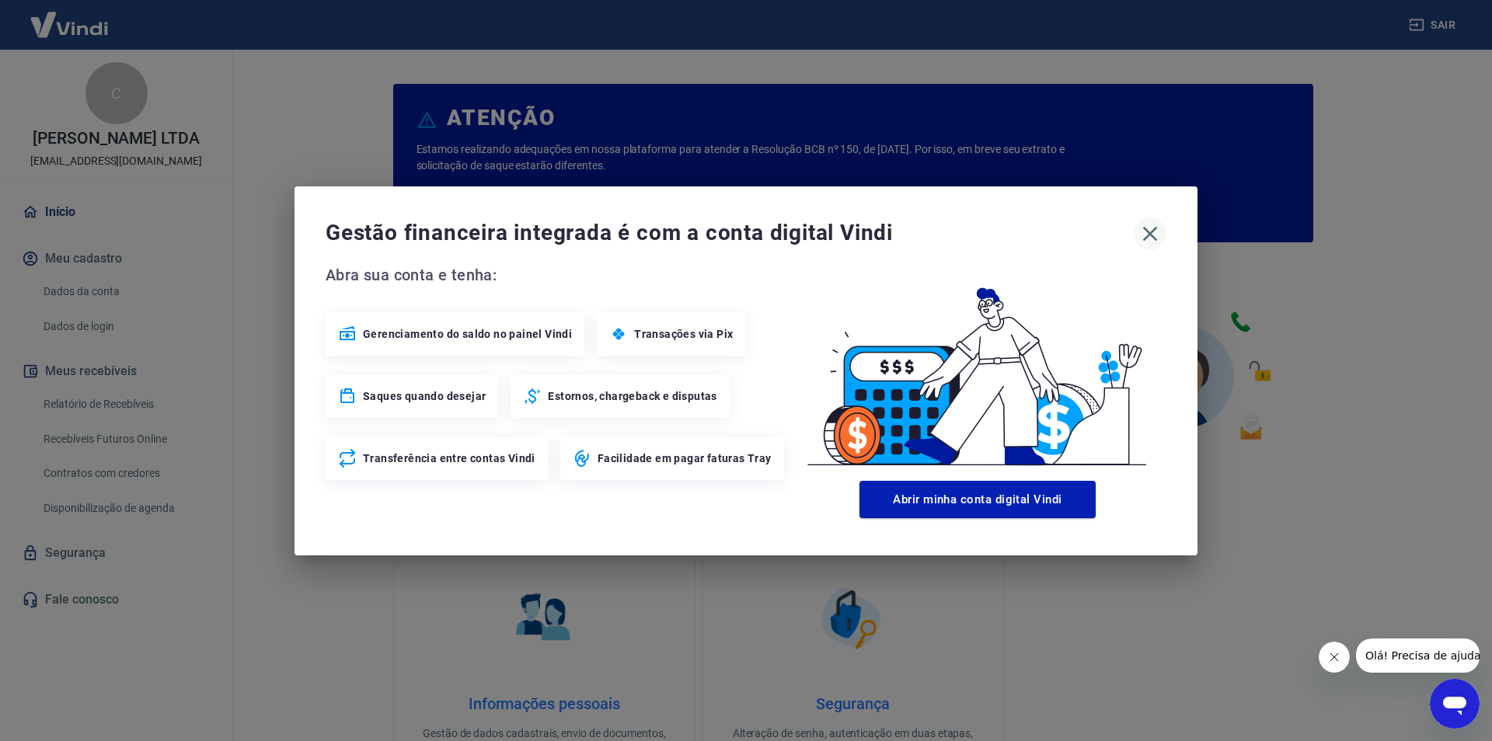  What do you see at coordinates (424, 396) in the screenshot?
I see `span: Saques quando desejar` at bounding box center [424, 396].